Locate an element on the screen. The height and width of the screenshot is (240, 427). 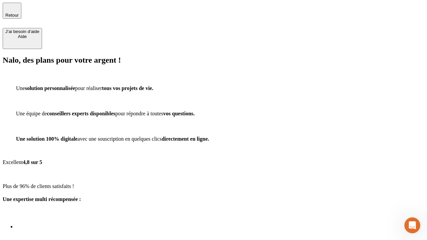
span: tous vos projets de vie. is located at coordinates (128, 88).